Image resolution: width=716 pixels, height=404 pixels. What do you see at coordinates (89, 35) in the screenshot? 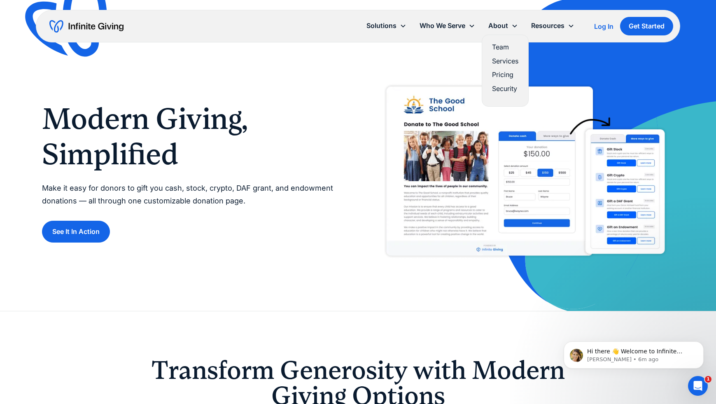
I see `p: Message from Kasey, sent 6m ago` at bounding box center [89, 35].